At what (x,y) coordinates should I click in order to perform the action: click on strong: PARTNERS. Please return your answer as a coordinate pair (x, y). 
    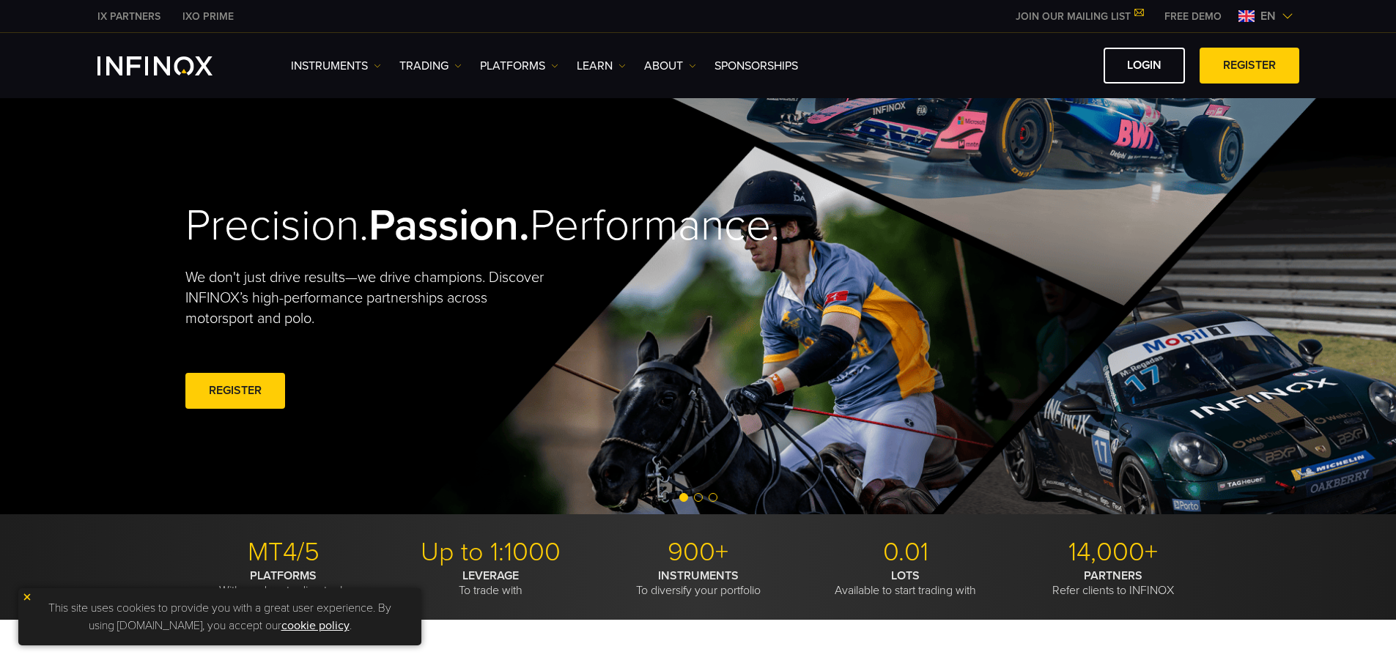
    Looking at the image, I should click on (1114, 576).